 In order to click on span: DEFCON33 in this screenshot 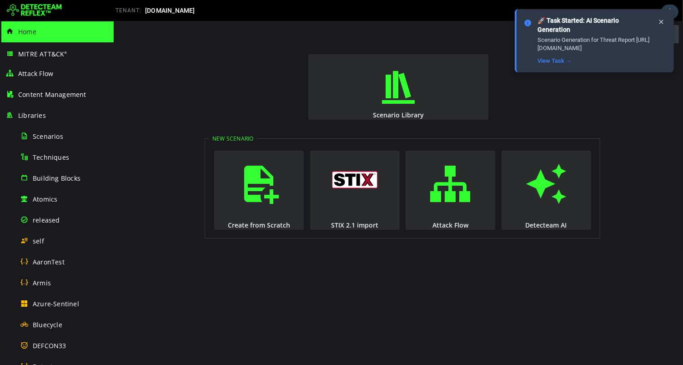, I will do `click(50, 345)`.